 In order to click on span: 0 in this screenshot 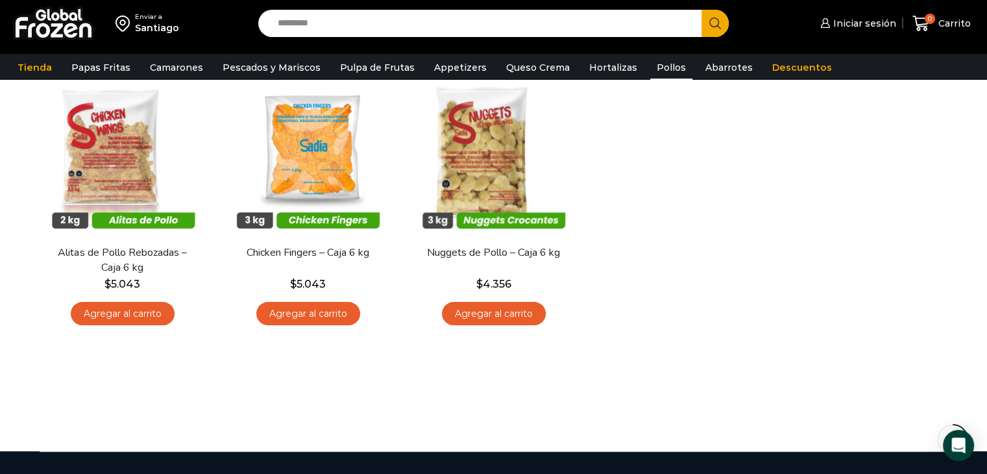, I will do `click(930, 19)`.